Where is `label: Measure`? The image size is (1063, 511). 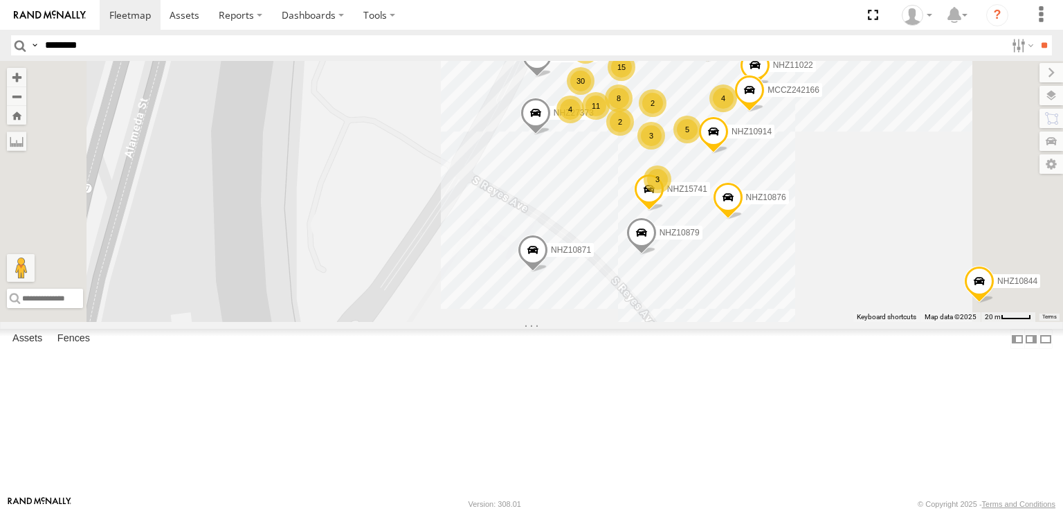
label: Measure is located at coordinates (17, 141).